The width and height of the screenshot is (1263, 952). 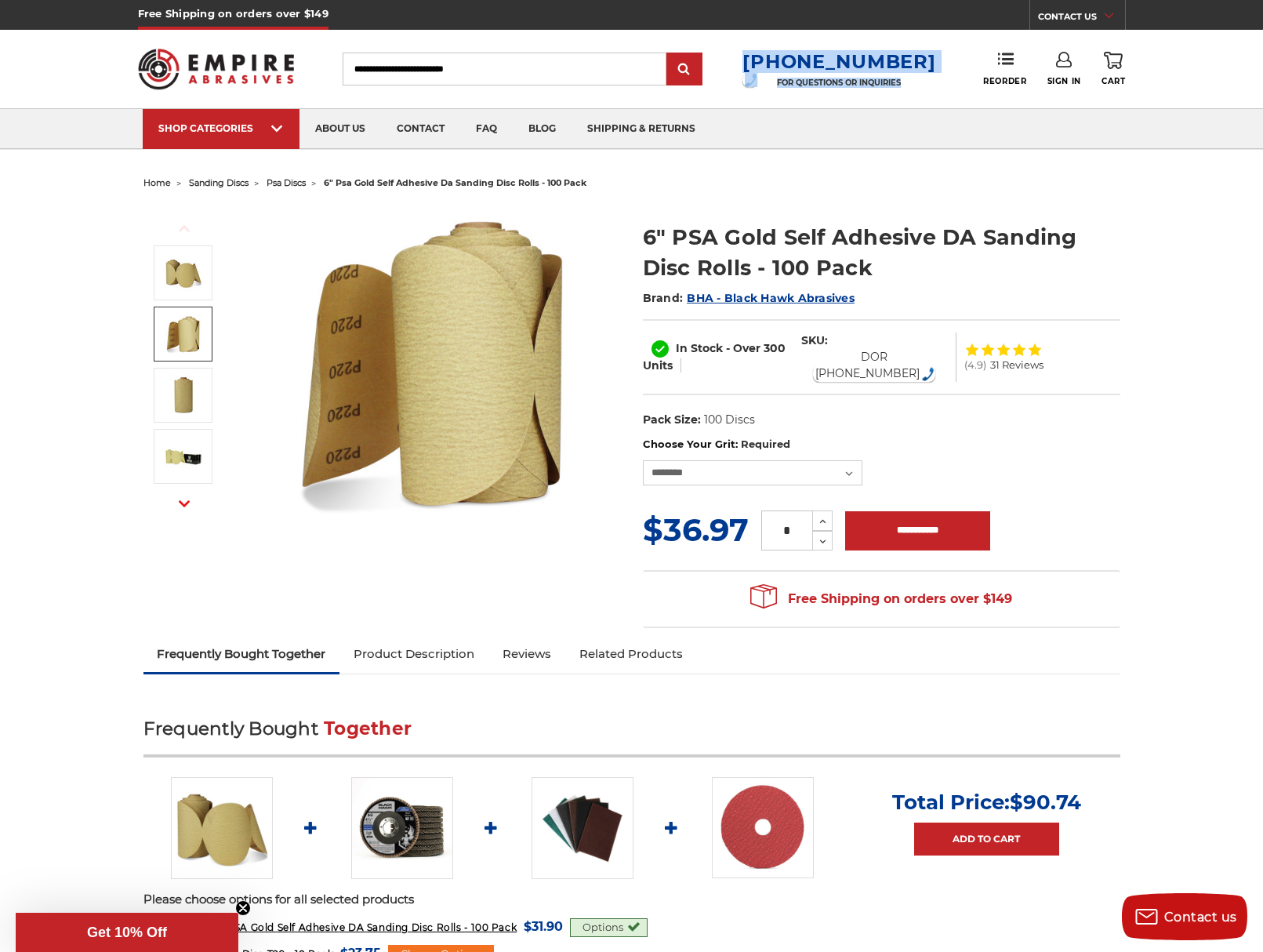 I want to click on a: BHA - Black Hawk Abrasives, so click(x=771, y=298).